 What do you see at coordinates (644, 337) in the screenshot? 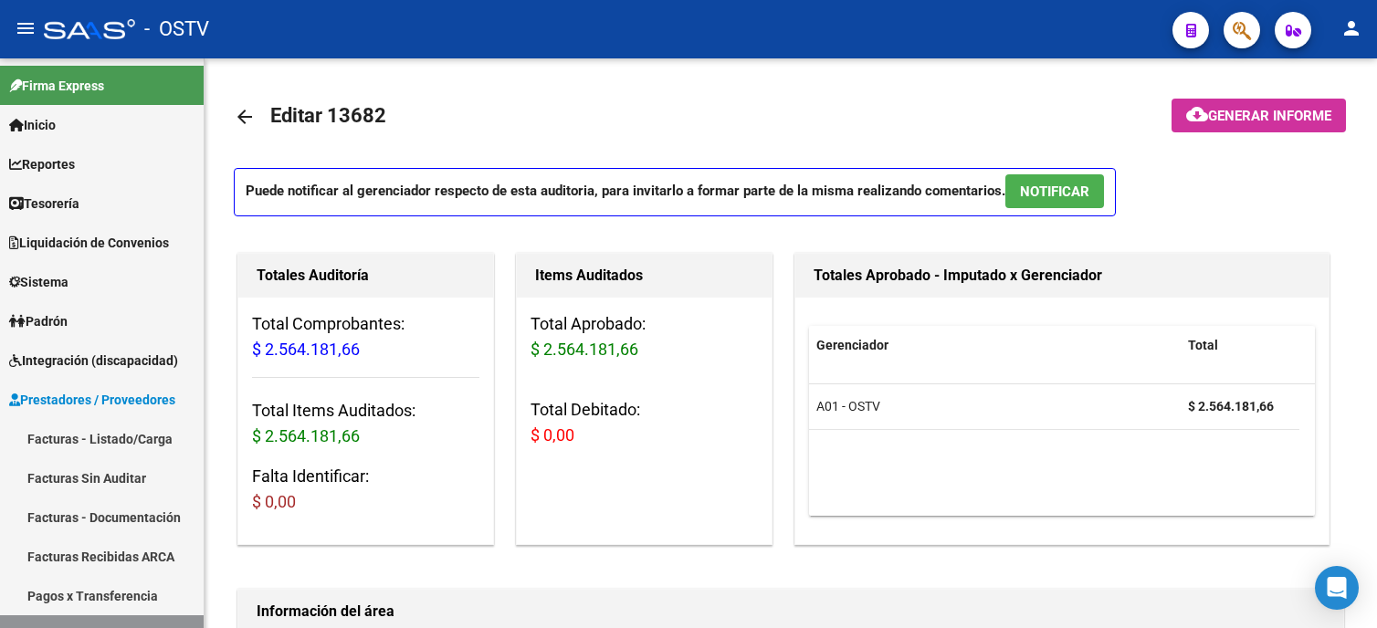
I see `h3: Total Aprobado:` at bounding box center [644, 337].